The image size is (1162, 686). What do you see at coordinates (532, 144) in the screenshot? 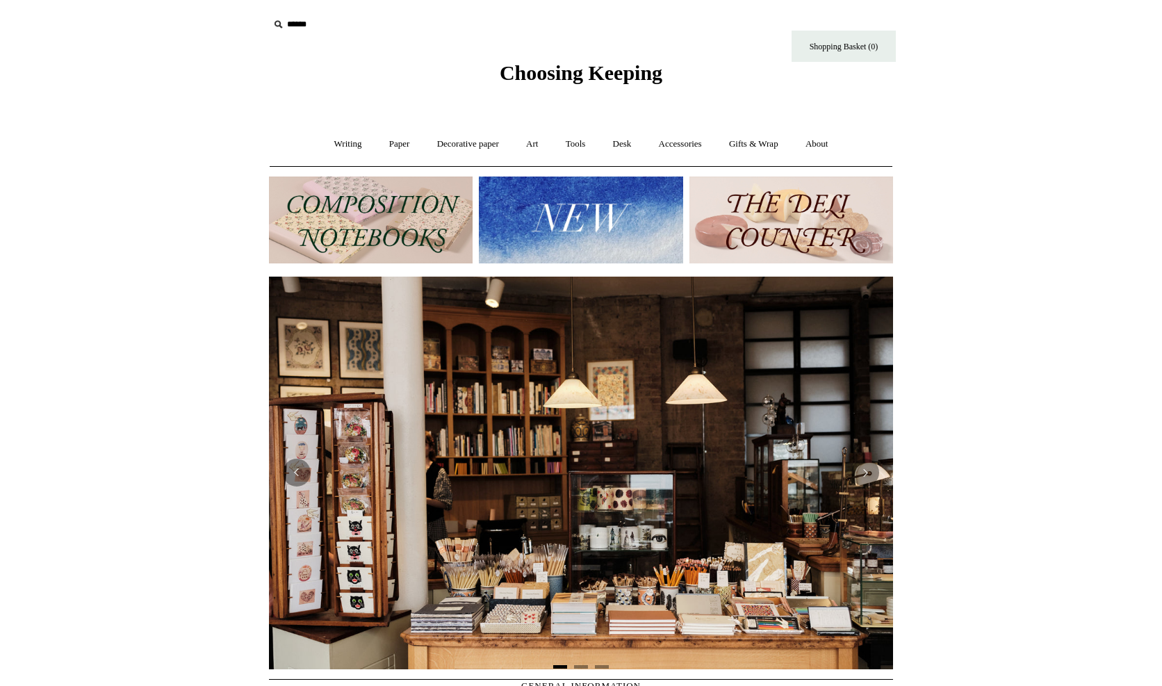
I see `a: Art` at bounding box center [532, 144].